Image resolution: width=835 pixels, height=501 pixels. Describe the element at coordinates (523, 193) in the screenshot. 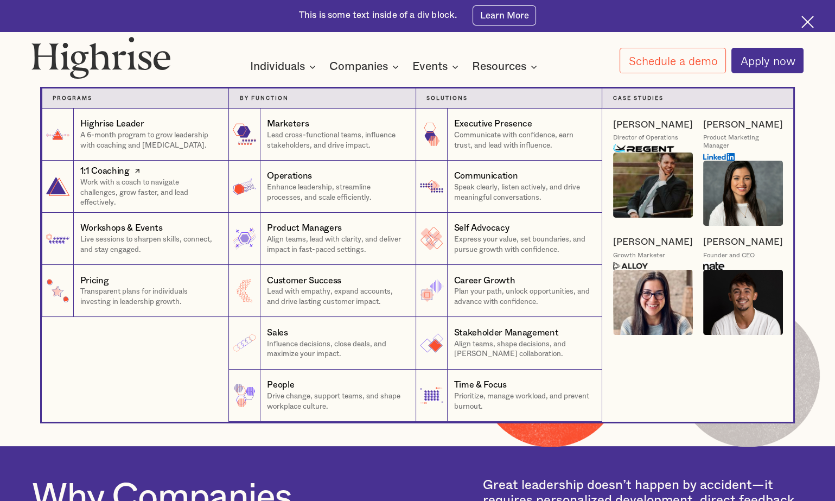

I see `p: Speak clearly, listen actively, and drive meaningful conversations.` at that location.